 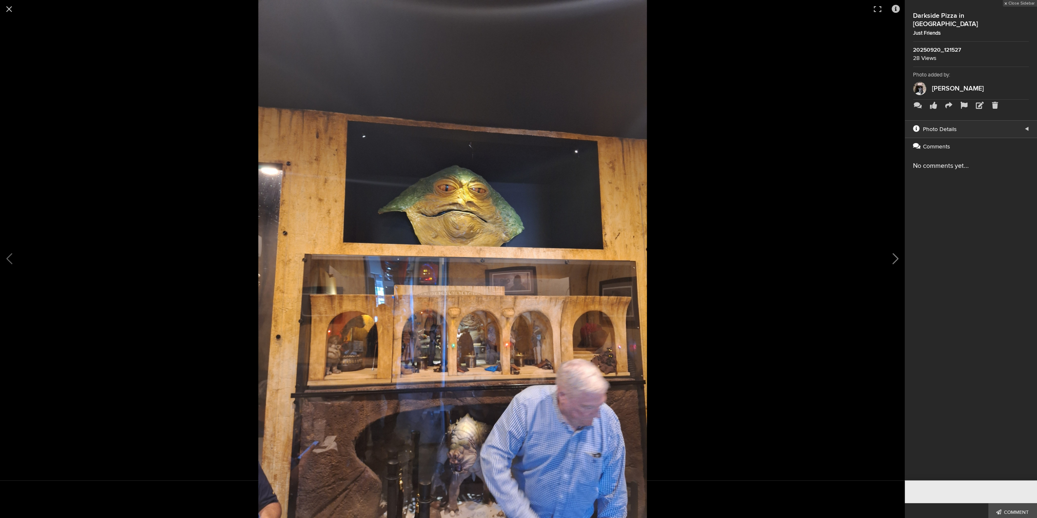 What do you see at coordinates (971, 50) in the screenshot?
I see `span: 20250920_121527` at bounding box center [971, 50].